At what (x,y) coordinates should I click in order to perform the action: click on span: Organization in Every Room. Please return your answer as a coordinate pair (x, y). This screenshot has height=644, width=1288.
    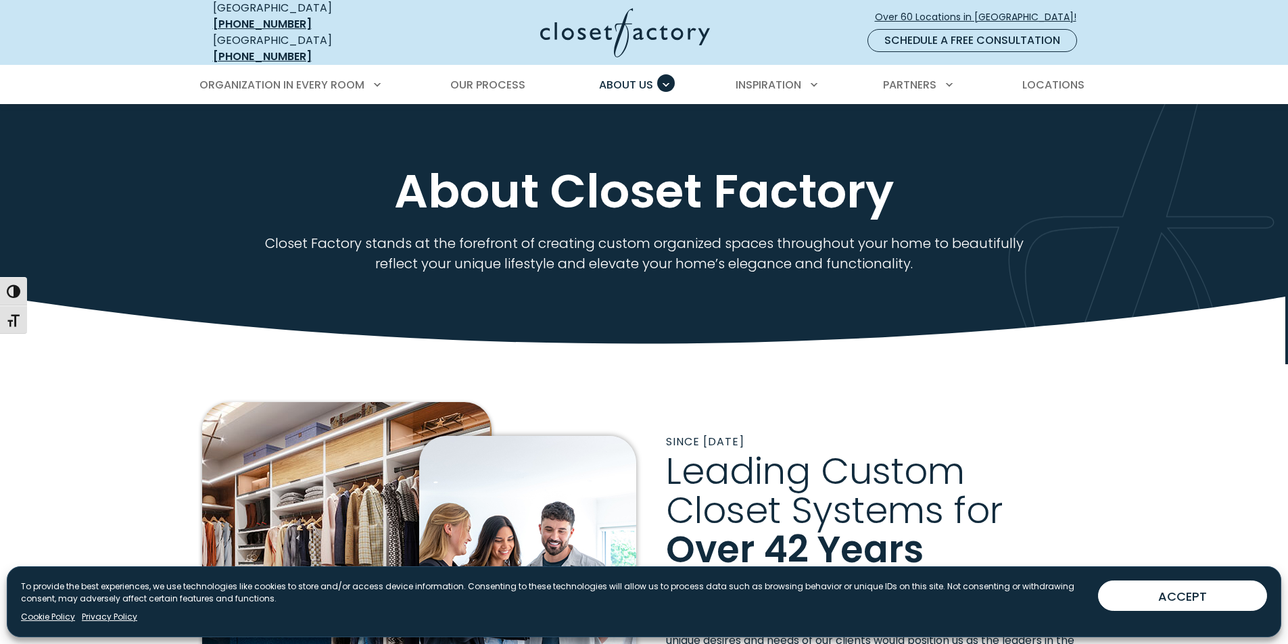
    Looking at the image, I should click on (282, 85).